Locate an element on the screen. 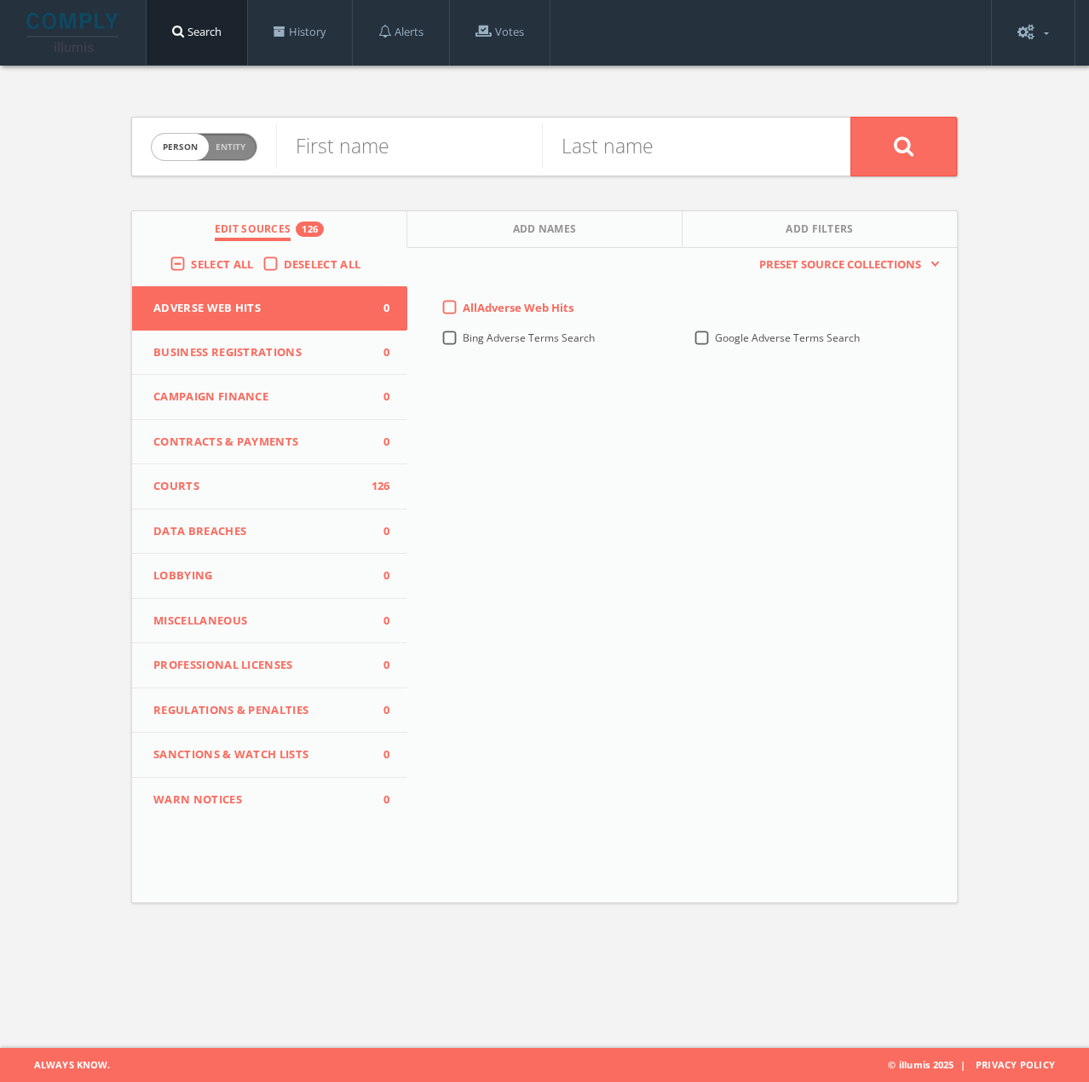 This screenshot has height=1082, width=1089. button: Miscellaneous0 is located at coordinates (269, 621).